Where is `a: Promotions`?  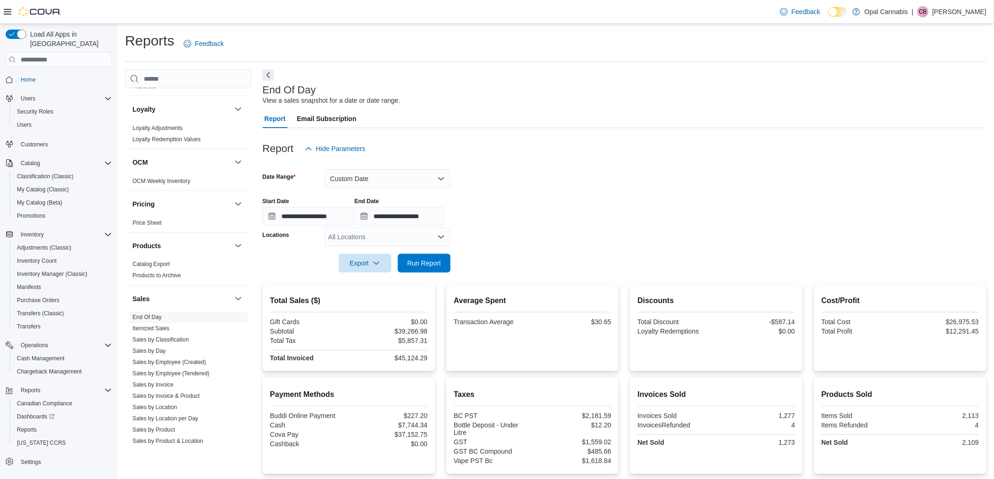
a: Promotions is located at coordinates (31, 216).